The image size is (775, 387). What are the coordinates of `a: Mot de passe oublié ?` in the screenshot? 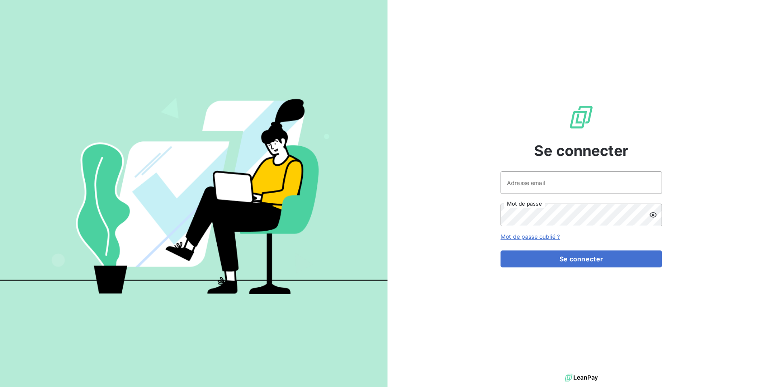 It's located at (530, 236).